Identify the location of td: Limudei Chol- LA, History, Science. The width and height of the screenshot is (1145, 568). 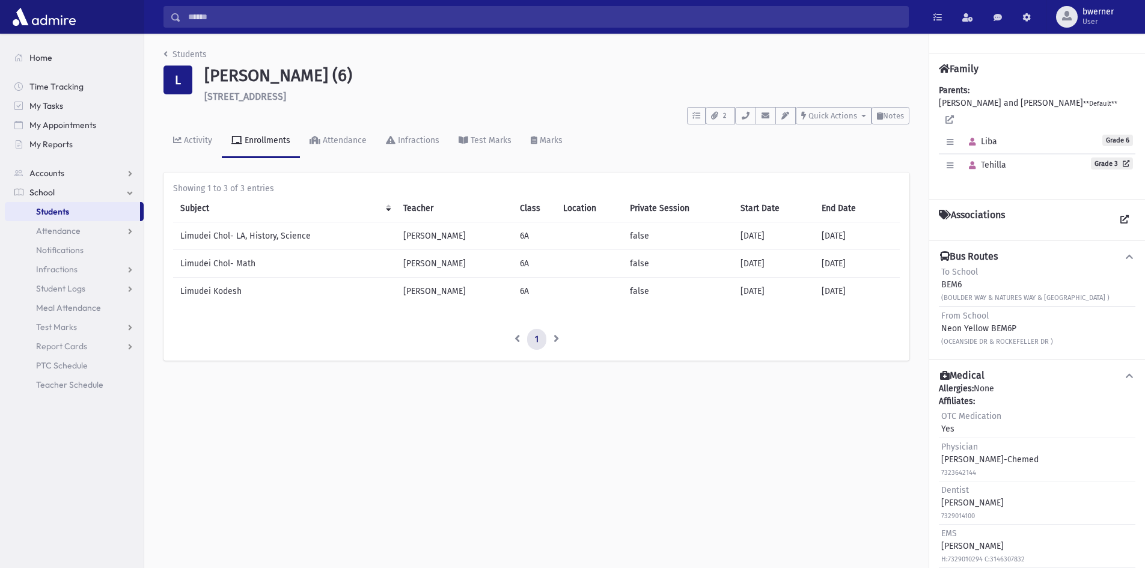
(284, 236).